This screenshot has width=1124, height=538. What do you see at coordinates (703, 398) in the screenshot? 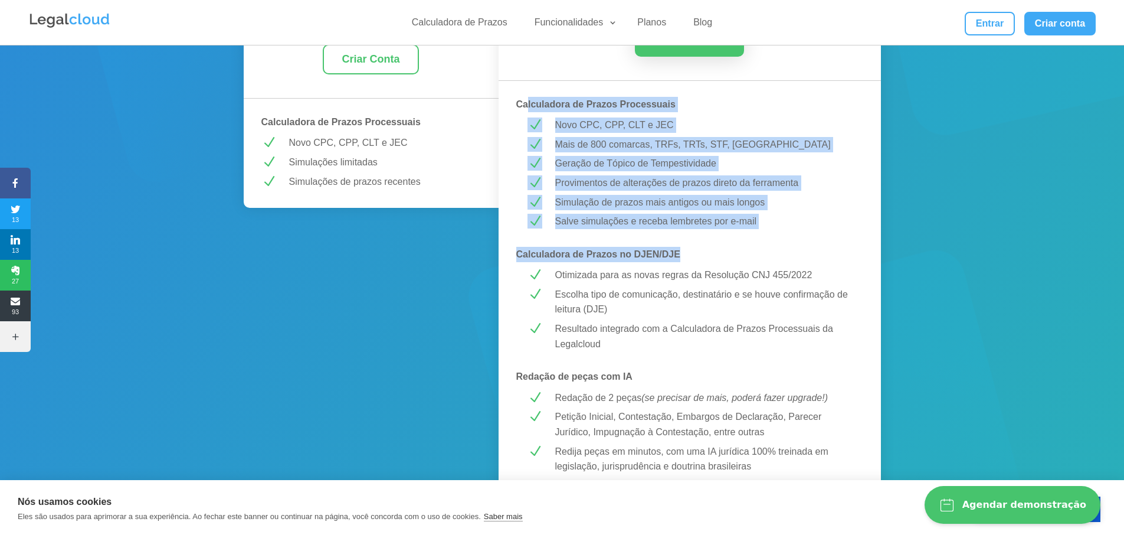
I see `p: Redação de 2 peças` at bounding box center [703, 398].